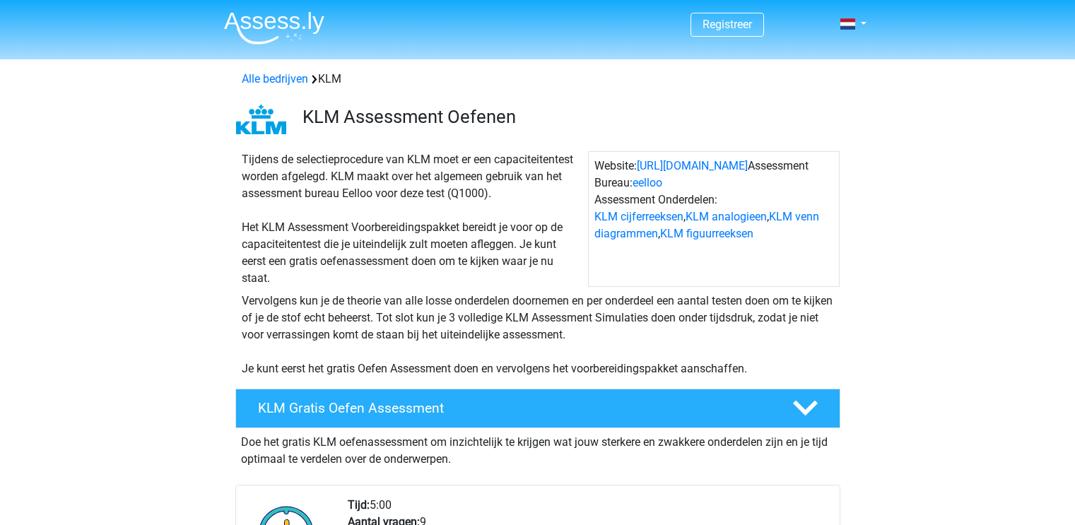 Image resolution: width=1075 pixels, height=525 pixels. I want to click on a: KLM figuurreeksen, so click(707, 233).